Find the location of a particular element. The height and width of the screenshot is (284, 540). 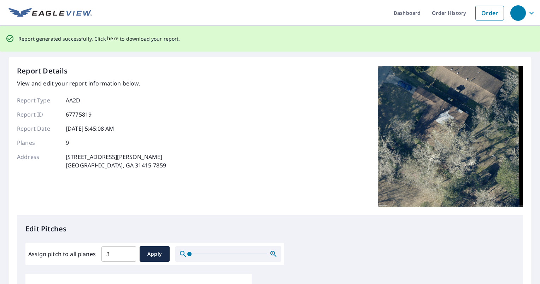

span: Apply is located at coordinates (154, 254).